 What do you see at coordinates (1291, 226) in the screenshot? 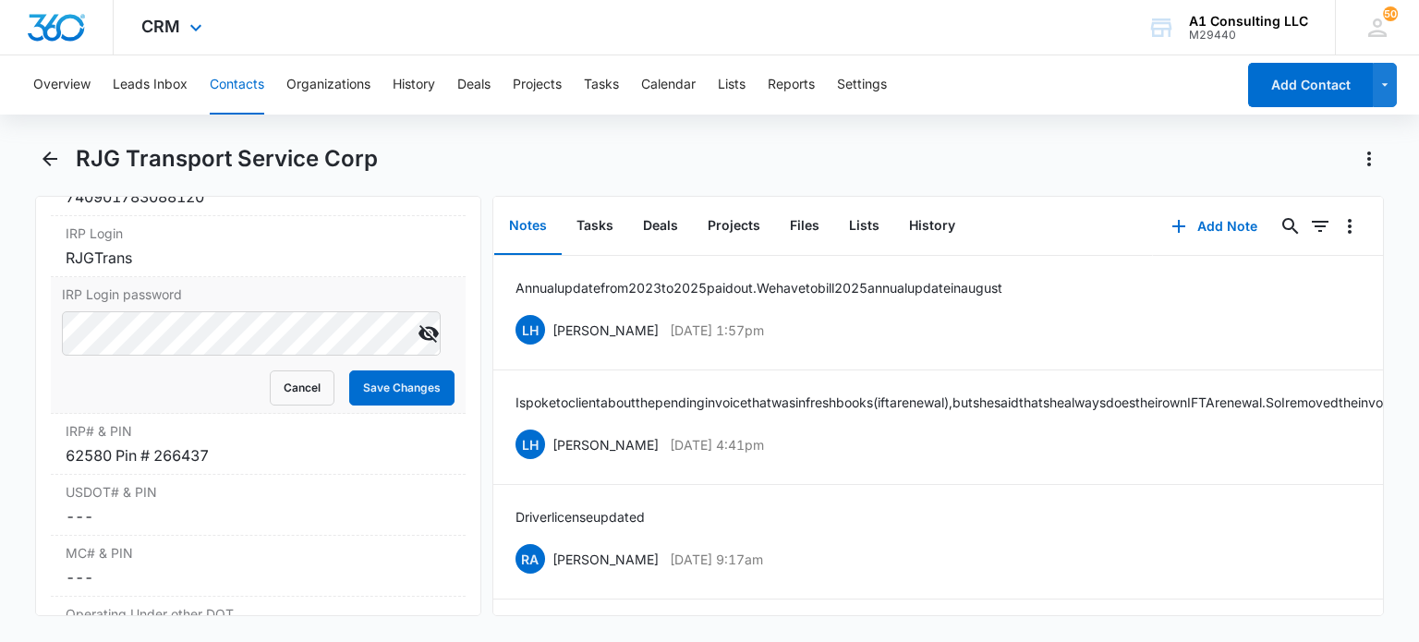
I see `button: Search...` at bounding box center [1291, 226].